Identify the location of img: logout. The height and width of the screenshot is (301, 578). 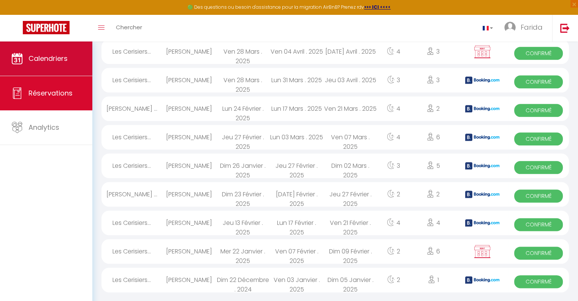
(565, 28).